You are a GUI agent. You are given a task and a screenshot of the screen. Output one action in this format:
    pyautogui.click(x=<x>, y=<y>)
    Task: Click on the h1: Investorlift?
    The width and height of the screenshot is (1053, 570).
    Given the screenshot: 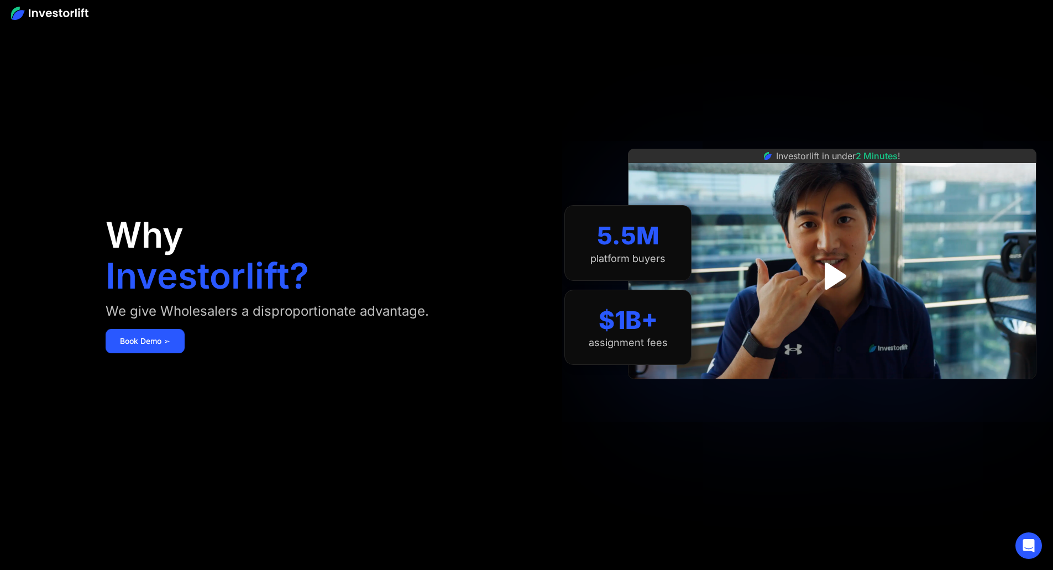 What is the action you would take?
    pyautogui.click(x=207, y=276)
    